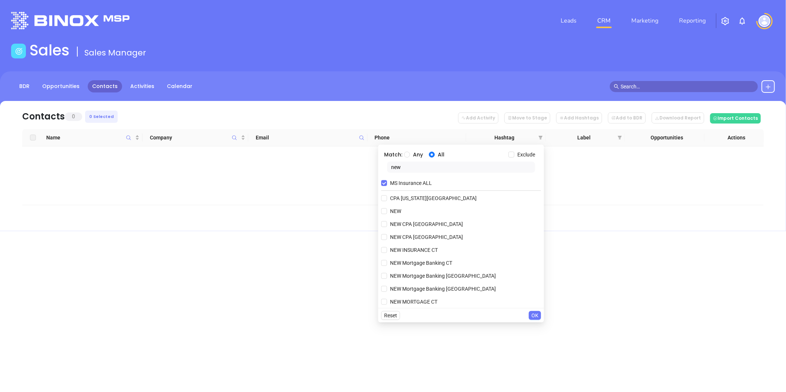  What do you see at coordinates (584, 138) in the screenshot?
I see `span: Label` at bounding box center [584, 138].